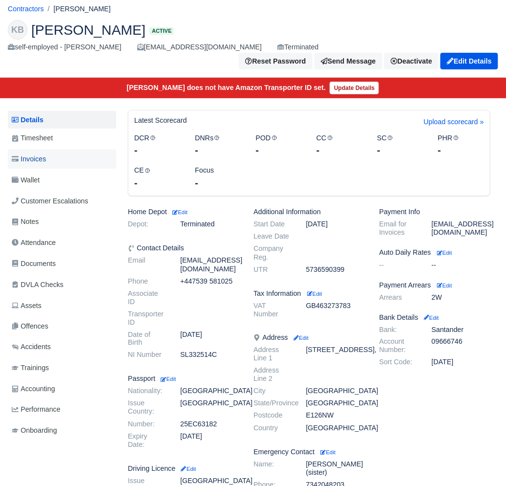 This screenshot has width=506, height=486. I want to click on span: Offences, so click(30, 326).